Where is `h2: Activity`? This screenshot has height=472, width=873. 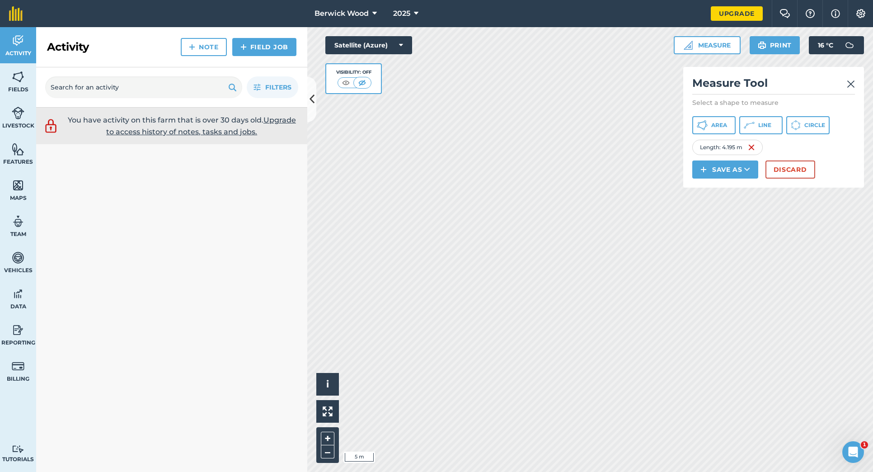
h2: Activity is located at coordinates (68, 47).